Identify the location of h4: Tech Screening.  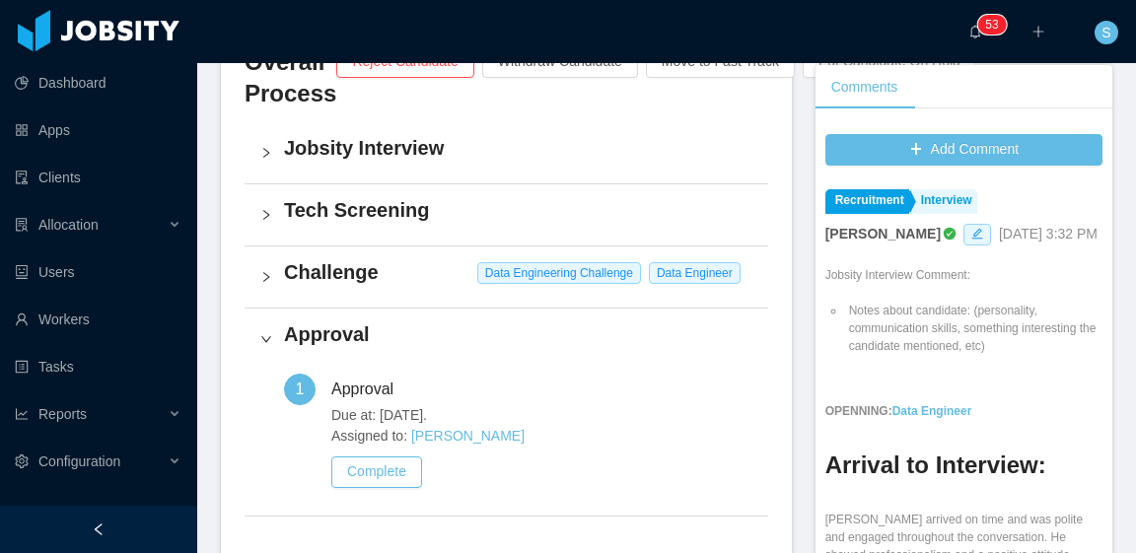
(518, 210).